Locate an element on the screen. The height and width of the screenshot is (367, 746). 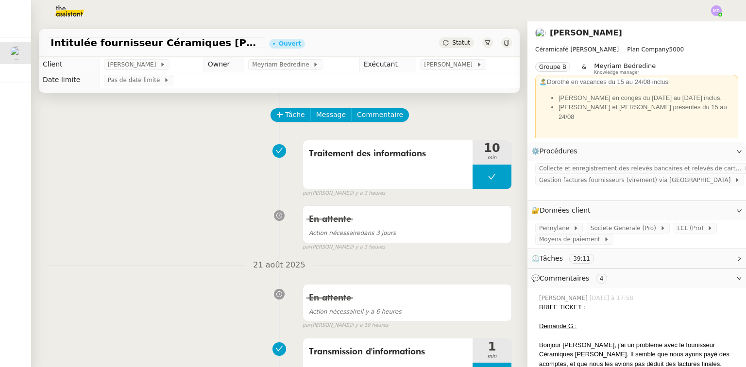
td: Exécutant is located at coordinates (388, 65).